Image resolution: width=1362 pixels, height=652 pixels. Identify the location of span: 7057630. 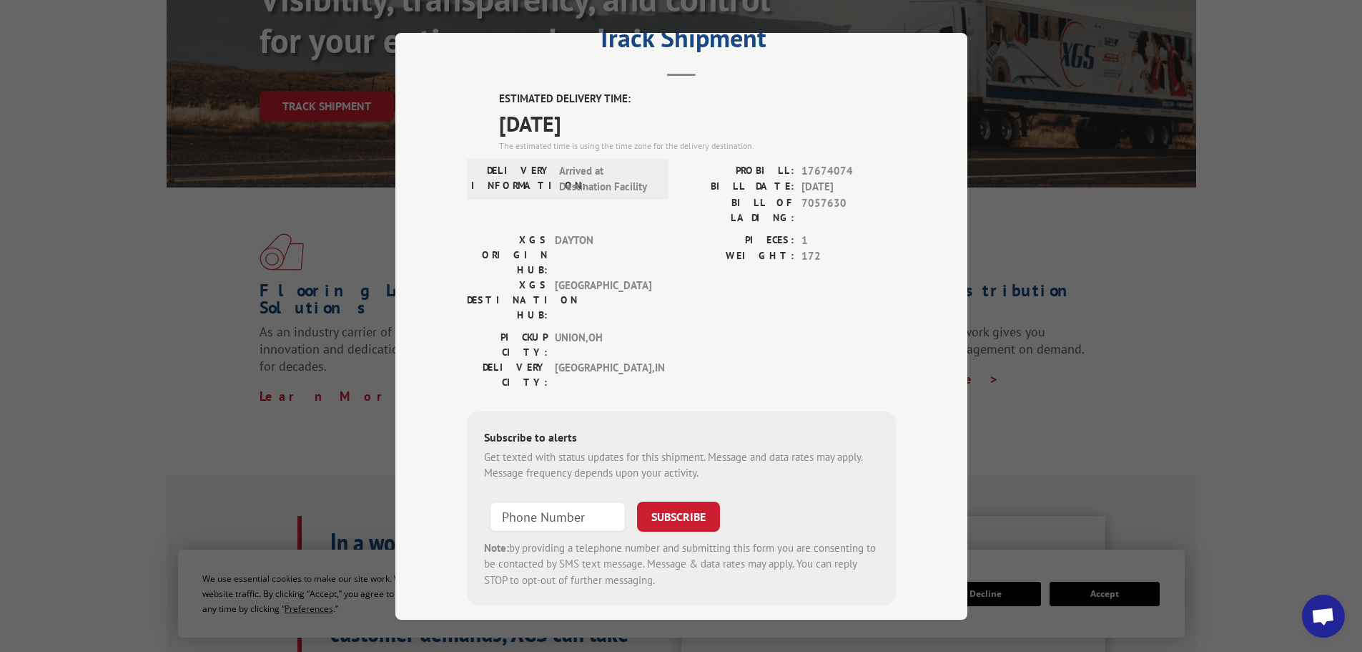
(849, 210).